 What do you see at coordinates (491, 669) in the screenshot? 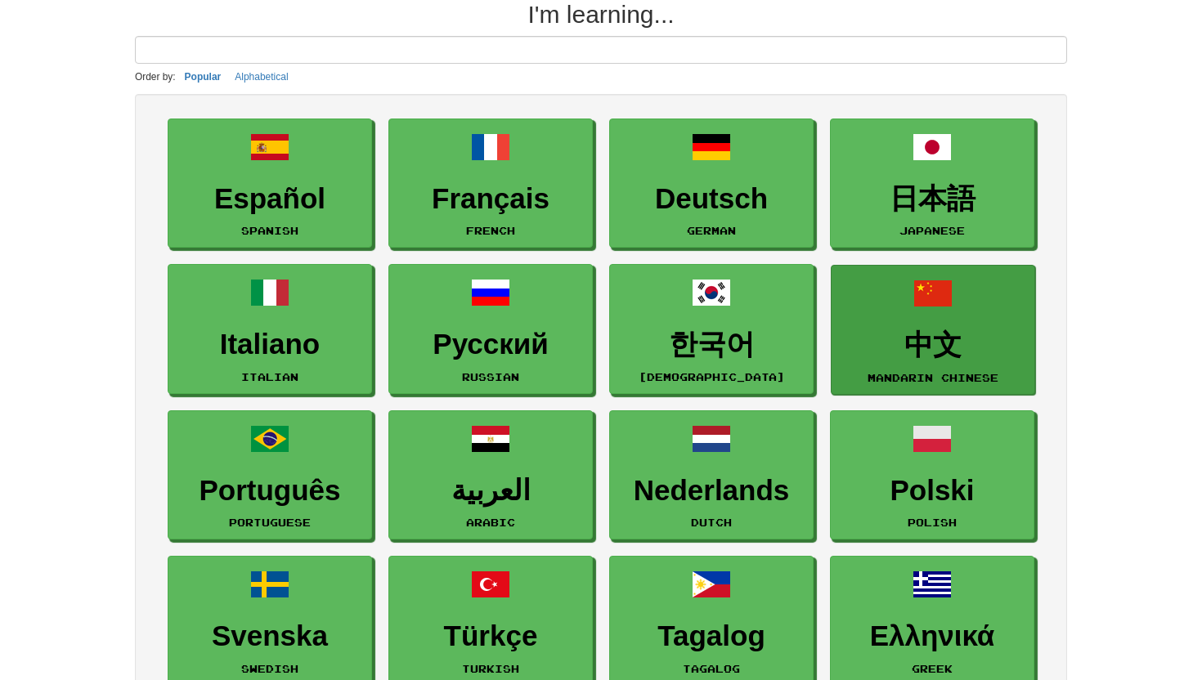
I see `small: Turkish` at bounding box center [491, 669].